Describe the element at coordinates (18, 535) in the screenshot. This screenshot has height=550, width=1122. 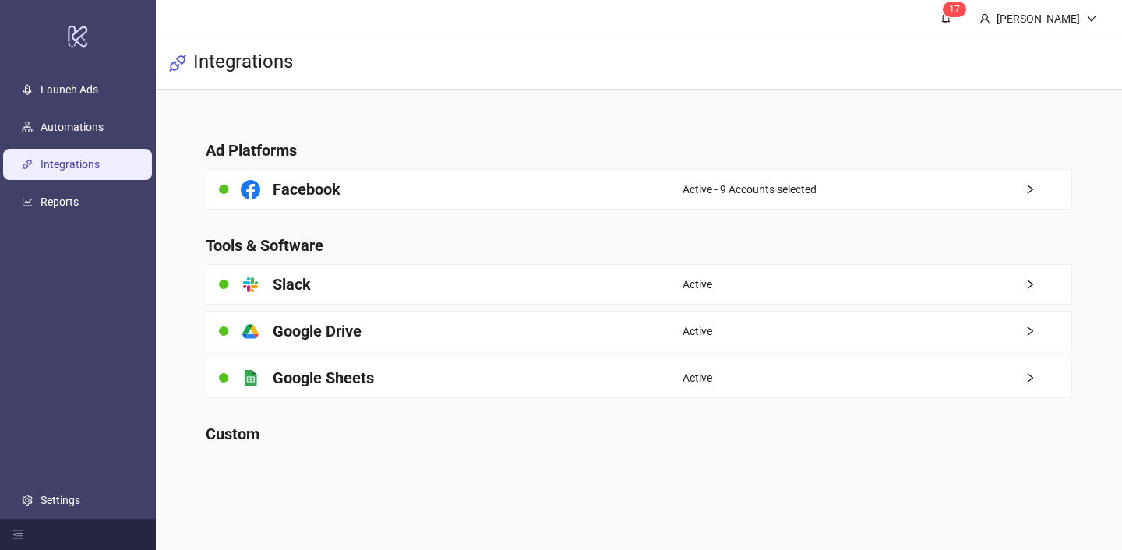
I see `span: menu-fold` at that location.